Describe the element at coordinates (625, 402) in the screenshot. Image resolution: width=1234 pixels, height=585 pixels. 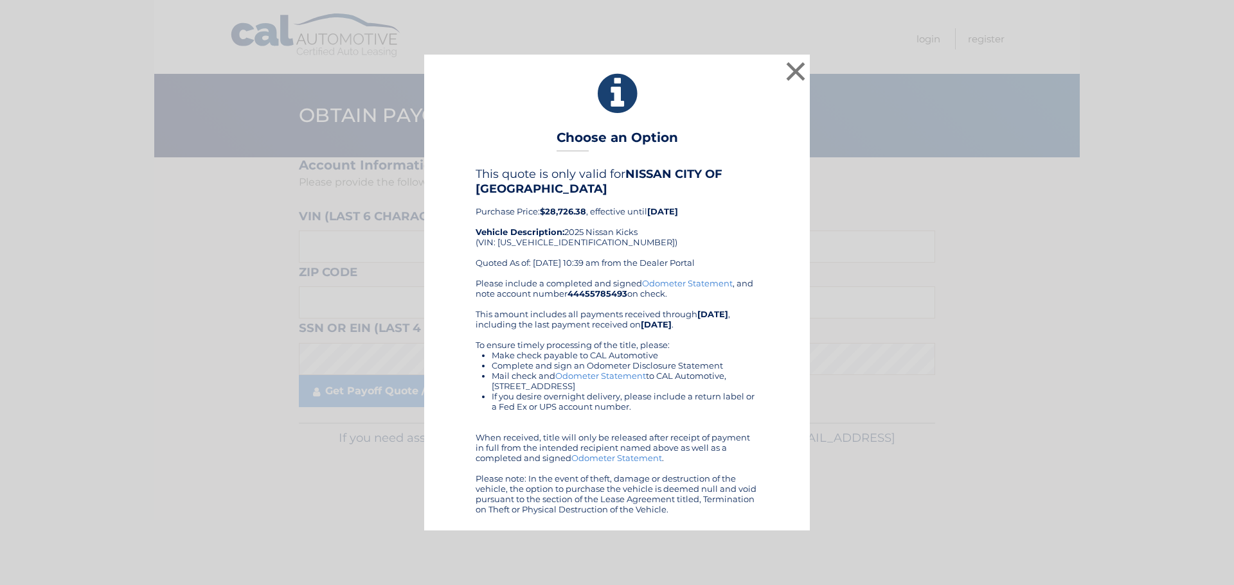
I see `li: If you desire overnight delivery, please include a return label or a Fed Ex or UPS account number.` at that location.